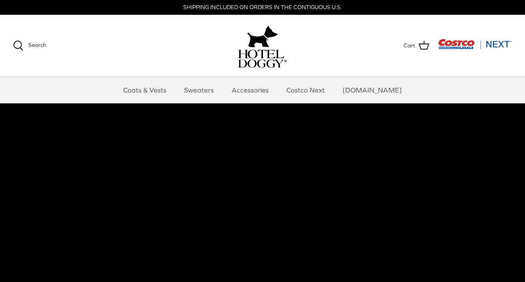 This screenshot has width=525, height=282. Describe the element at coordinates (474, 47) in the screenshot. I see `a: Visit Costco Next` at that location.